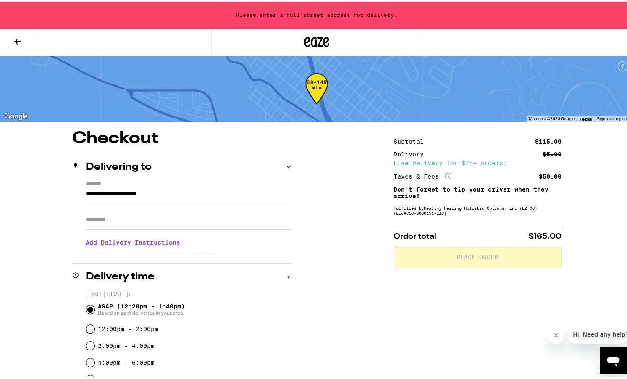  I want to click on label: 2:00pm - 4:00pm, so click(126, 344).